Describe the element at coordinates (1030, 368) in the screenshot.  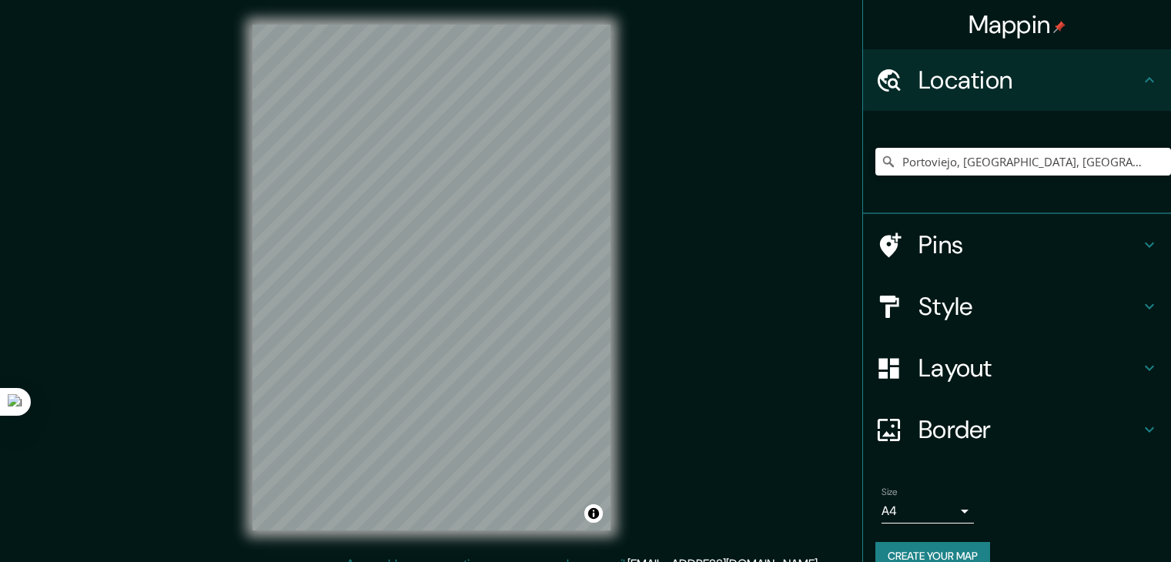
I see `h4: Layout` at that location.